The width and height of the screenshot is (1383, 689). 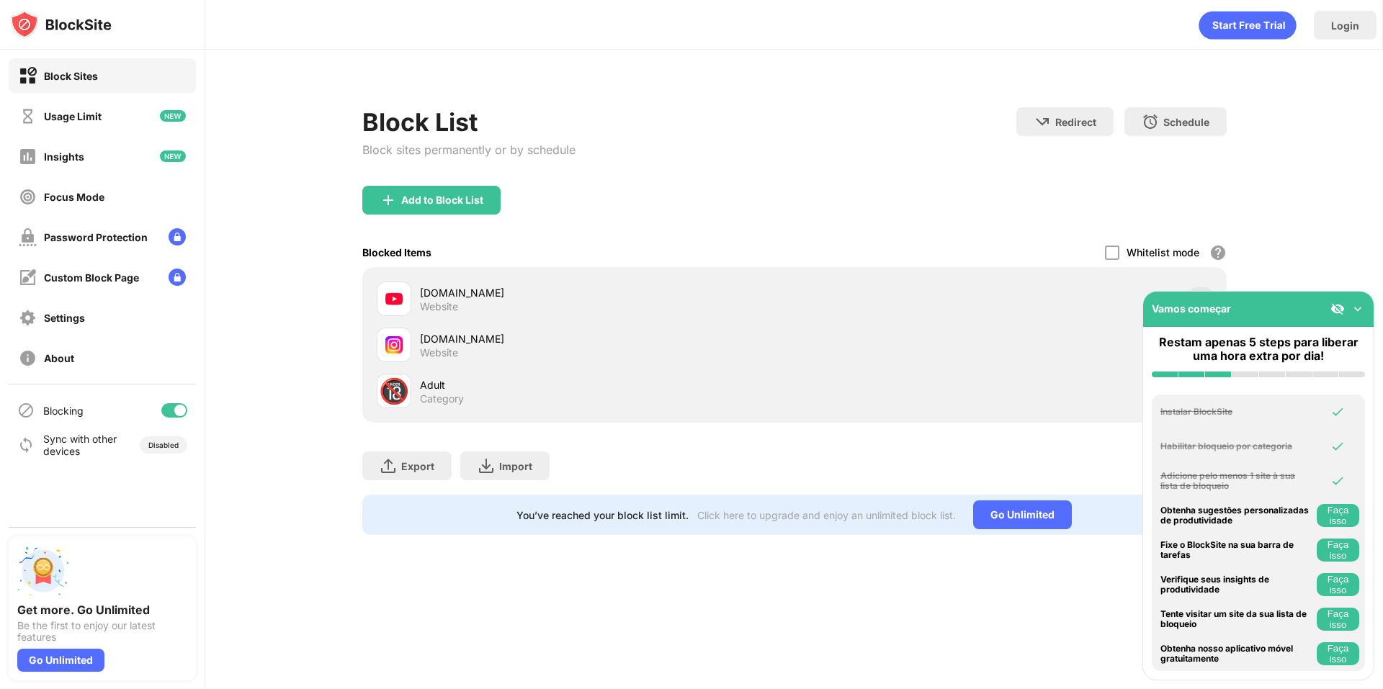 I want to click on div: Sync with other devices, so click(x=80, y=445).